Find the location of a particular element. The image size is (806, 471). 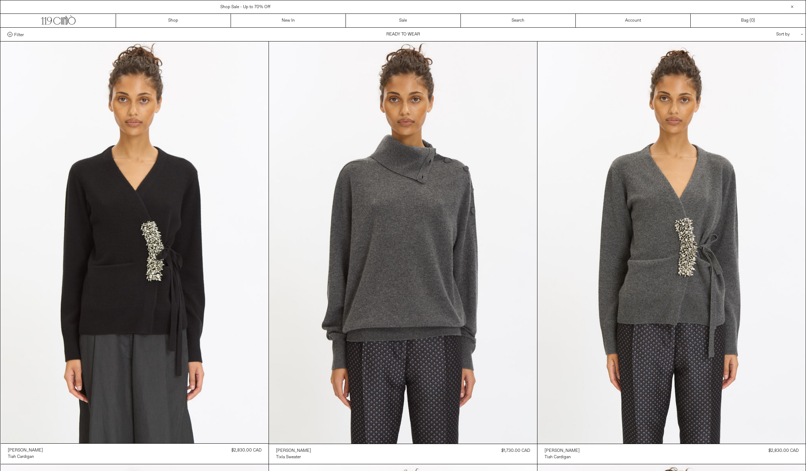

div: $1,730.00 CAD is located at coordinates (515, 451).